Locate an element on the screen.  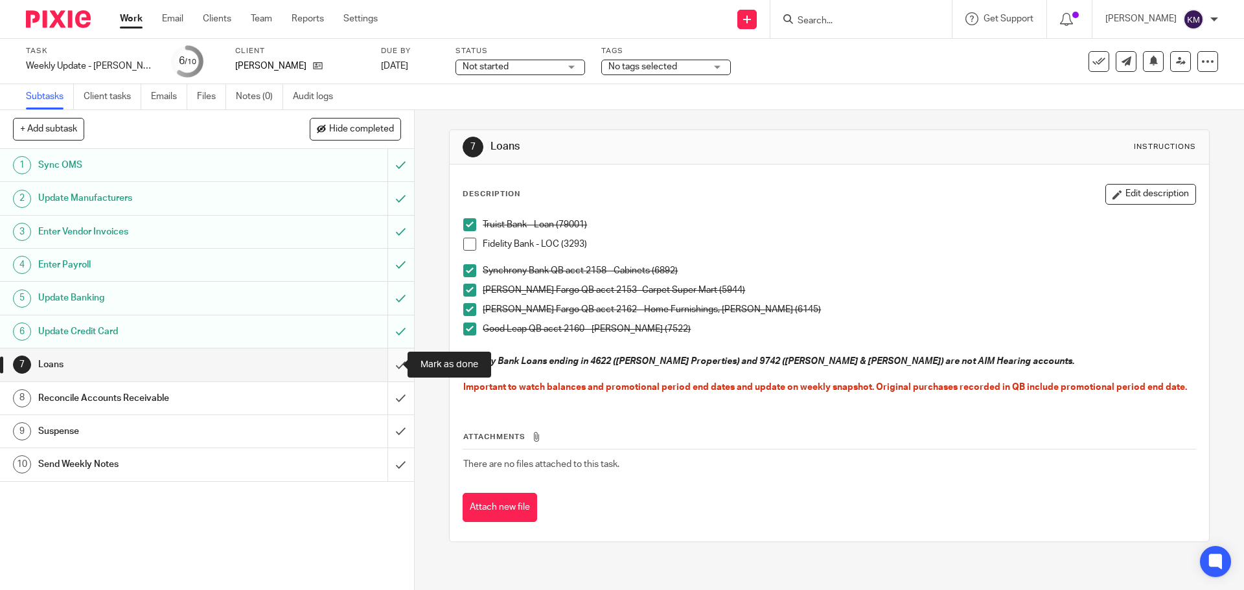
div: 8 is located at coordinates (22, 398).